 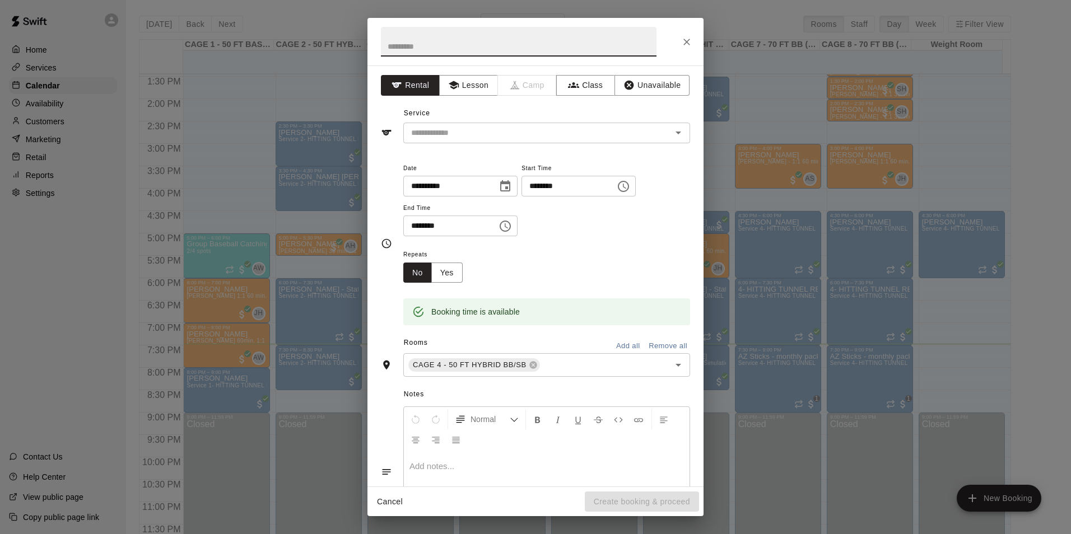 What do you see at coordinates (527, 85) in the screenshot?
I see `span: Camps can only be created in the Services page` at bounding box center [527, 85].